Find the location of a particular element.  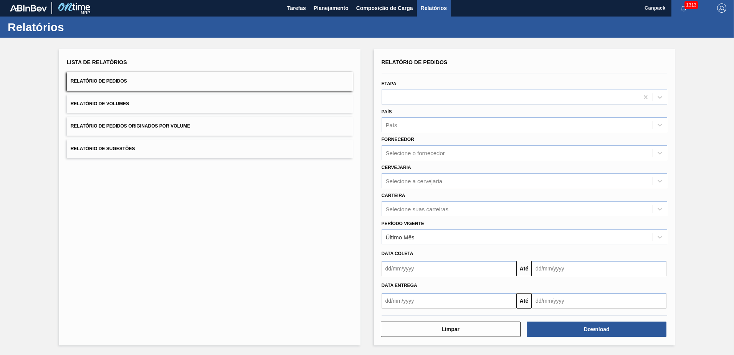

label: Período Vigente is located at coordinates (403, 223).